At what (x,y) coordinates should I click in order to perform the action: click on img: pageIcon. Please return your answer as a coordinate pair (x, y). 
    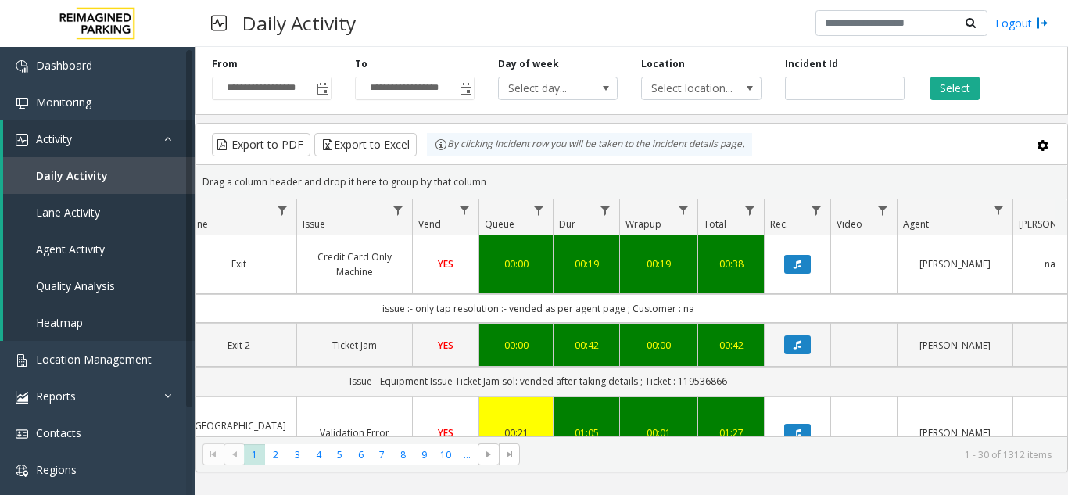
    Looking at the image, I should click on (219, 23).